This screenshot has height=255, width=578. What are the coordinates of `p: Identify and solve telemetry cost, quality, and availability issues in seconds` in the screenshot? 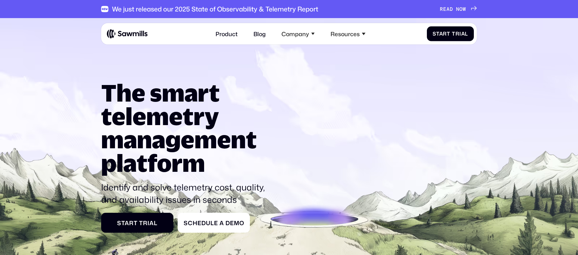 It's located at (185, 193).